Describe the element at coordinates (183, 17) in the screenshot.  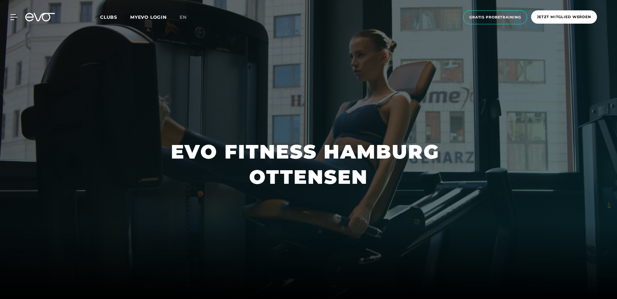
I see `span: en` at that location.